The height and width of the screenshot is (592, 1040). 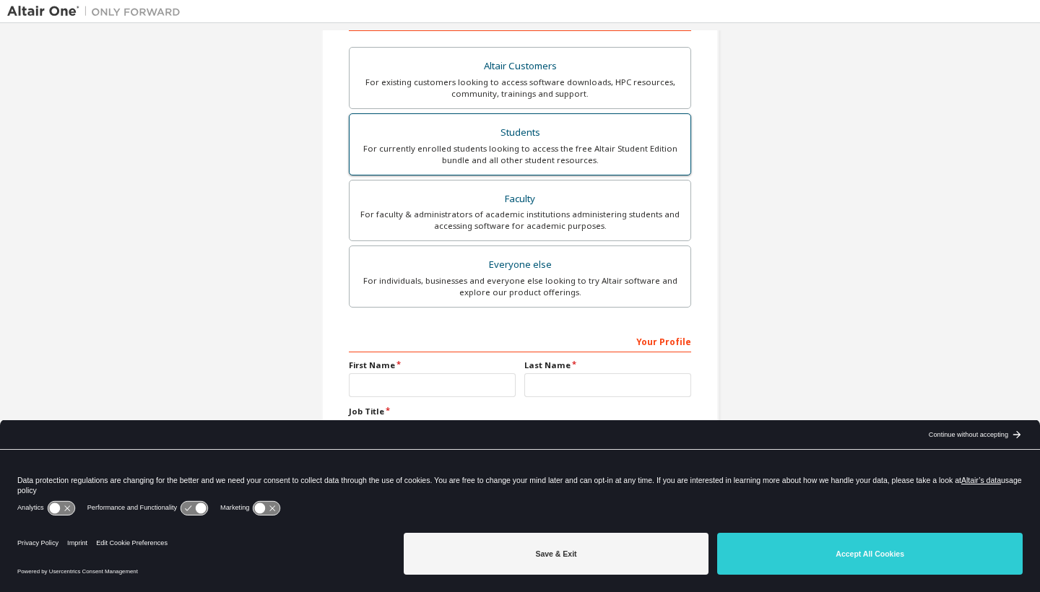 What do you see at coordinates (520, 155) in the screenshot?
I see `div: For currently enrolled students looking to access the free Altair Student Edition bundle and all ...` at bounding box center [520, 155].